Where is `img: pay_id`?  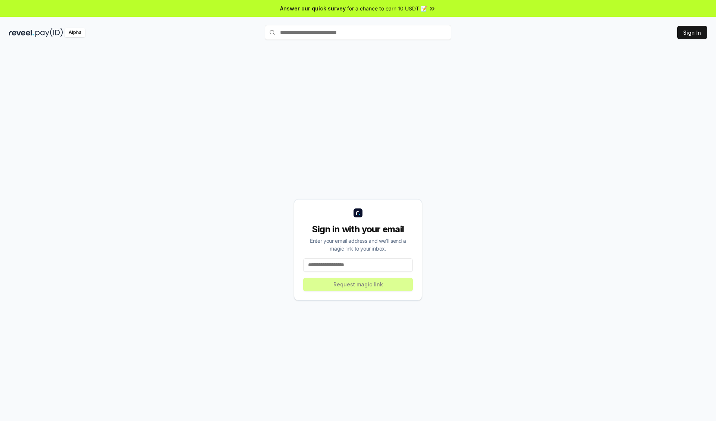 img: pay_id is located at coordinates (49, 32).